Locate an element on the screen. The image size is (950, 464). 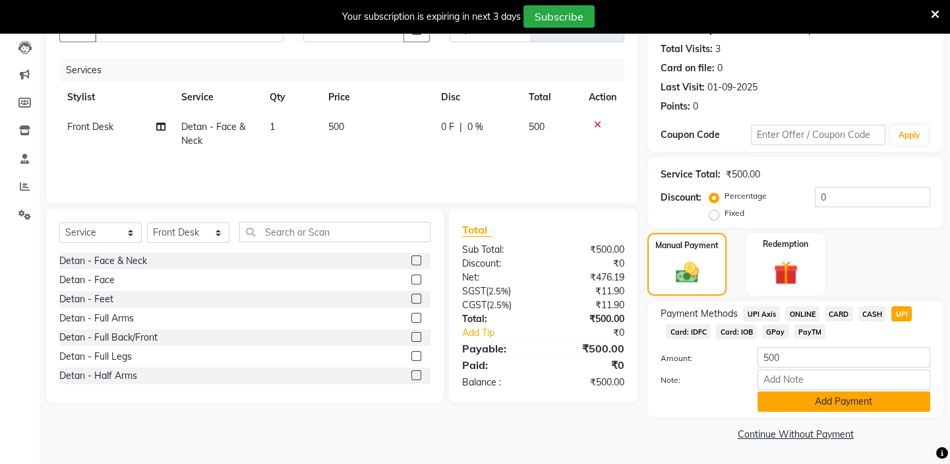
div: Total: is located at coordinates (498, 318).